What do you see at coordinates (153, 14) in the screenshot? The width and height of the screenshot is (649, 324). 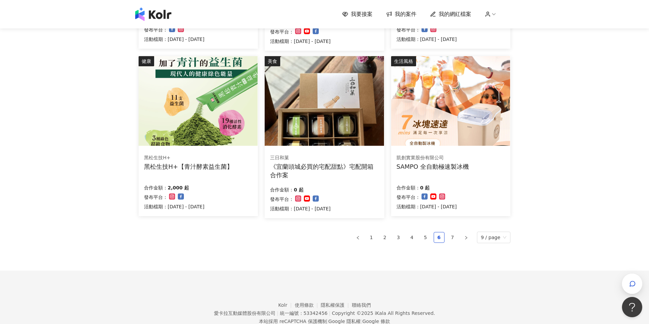 I see `img: logo` at bounding box center [153, 14].